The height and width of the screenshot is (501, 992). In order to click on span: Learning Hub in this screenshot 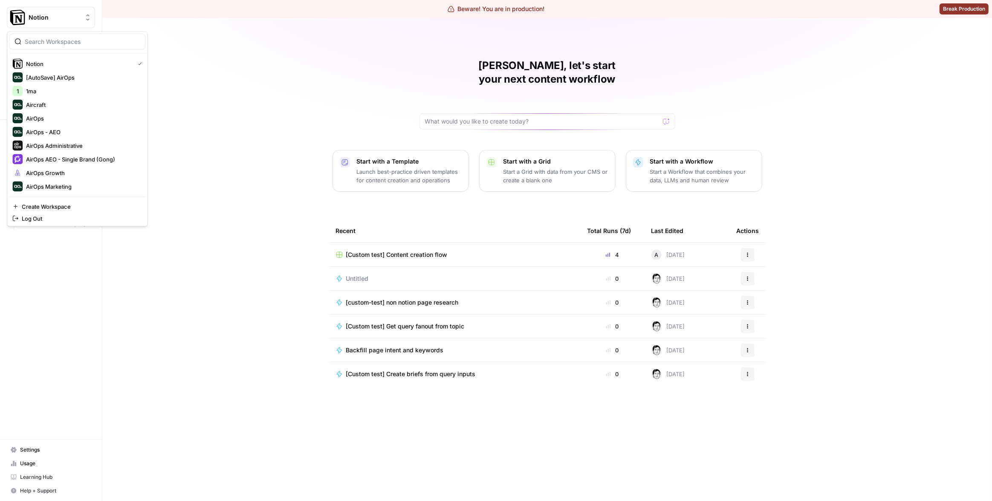, I will do `click(55, 477)`.